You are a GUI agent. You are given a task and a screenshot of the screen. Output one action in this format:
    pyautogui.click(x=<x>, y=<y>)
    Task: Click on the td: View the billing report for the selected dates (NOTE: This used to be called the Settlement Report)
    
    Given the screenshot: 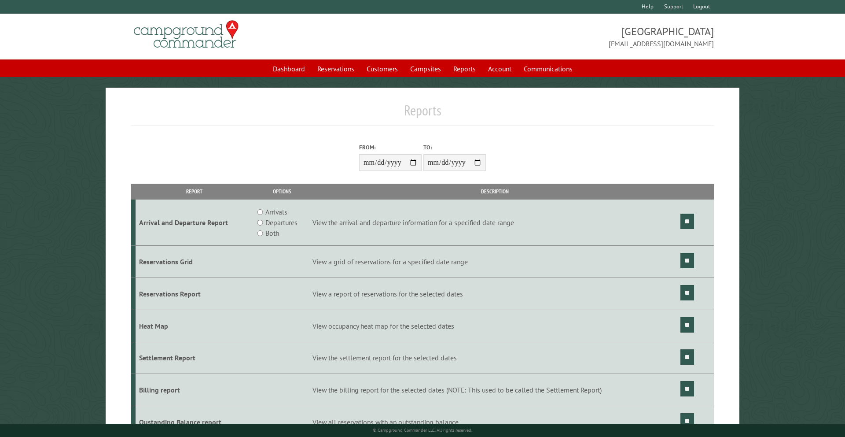 What is the action you would take?
    pyautogui.click(x=495, y=390)
    